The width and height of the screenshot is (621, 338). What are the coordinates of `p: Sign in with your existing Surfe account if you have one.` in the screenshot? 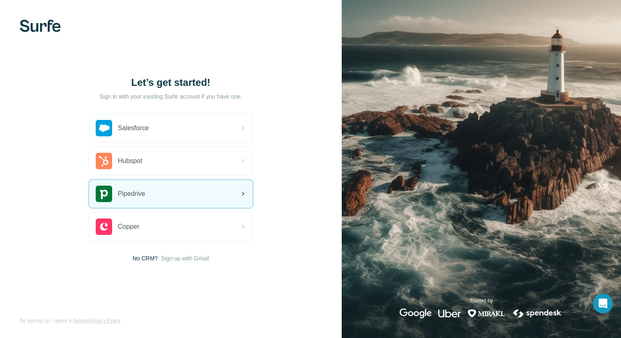 It's located at (171, 97).